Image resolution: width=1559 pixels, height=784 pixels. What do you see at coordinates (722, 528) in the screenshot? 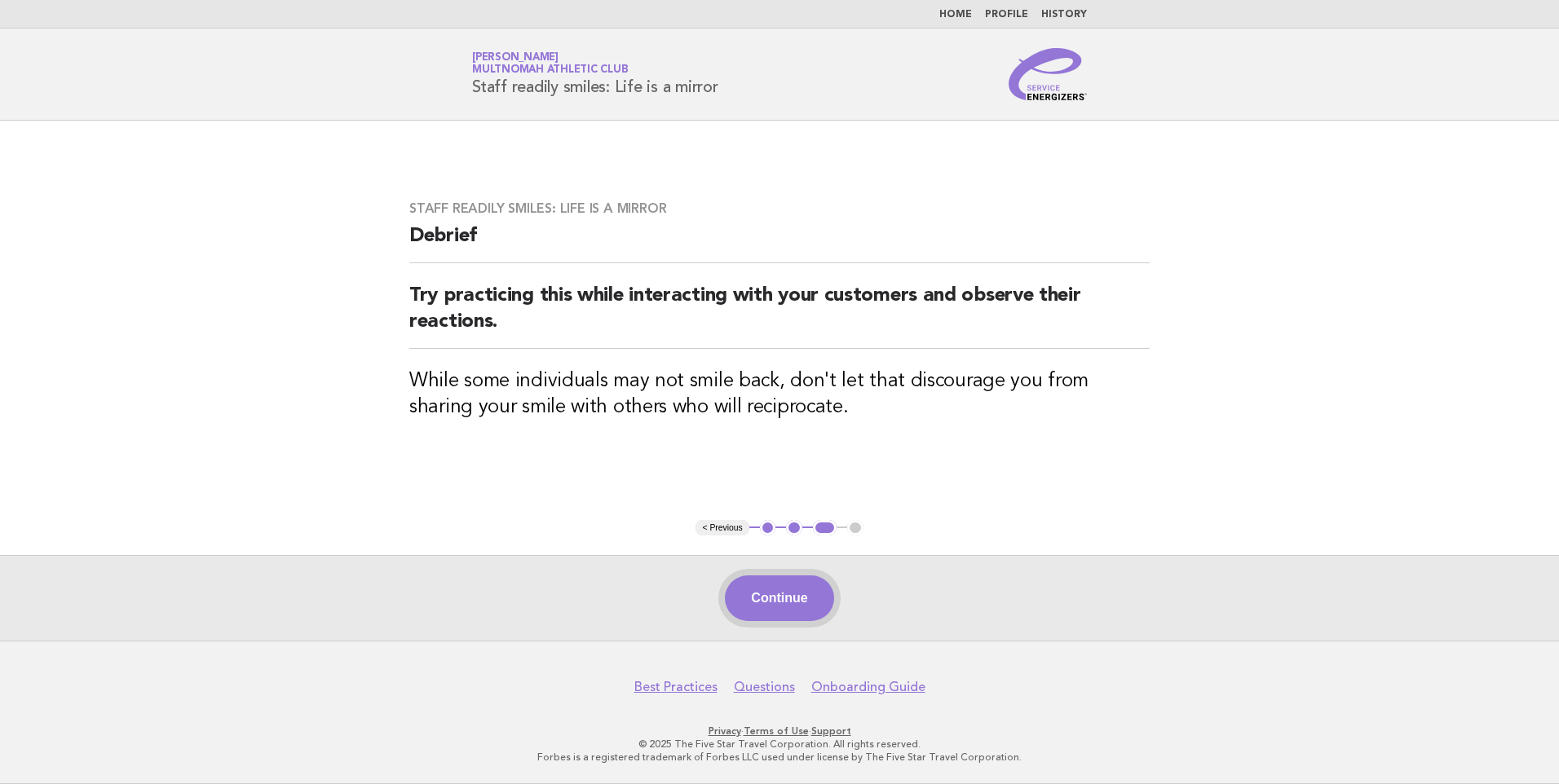
I see `button: < Previous` at bounding box center [722, 528].